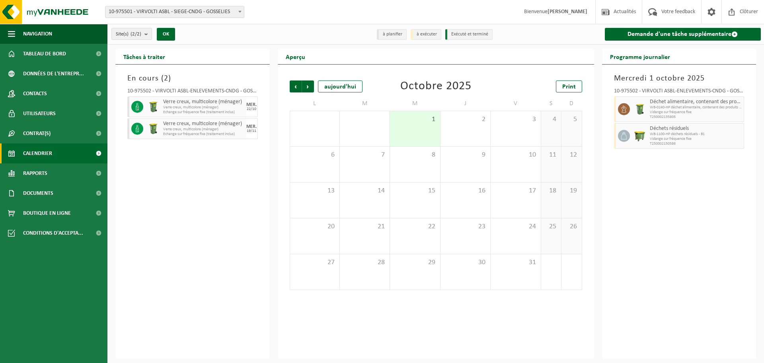 This screenshot has width=764, height=363. Describe the element at coordinates (415, 227) in the screenshot. I see `span: 22` at that location.